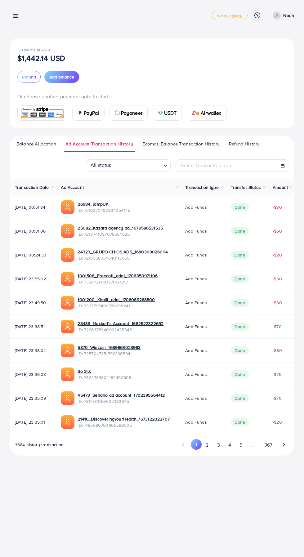 This screenshot has width=304, height=557. Describe the element at coordinates (288, 16) in the screenshot. I see `p: Nouh` at that location.